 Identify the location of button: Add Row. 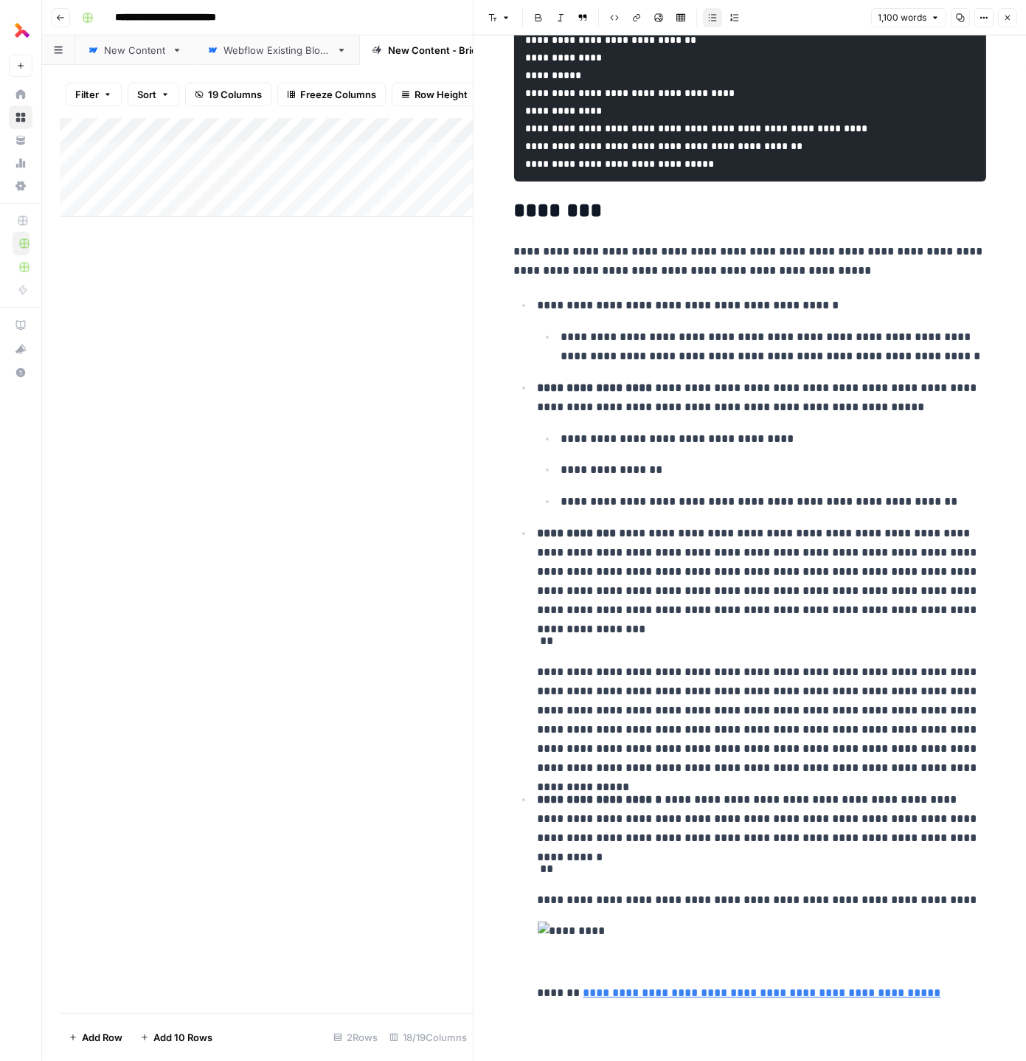
(95, 1037).